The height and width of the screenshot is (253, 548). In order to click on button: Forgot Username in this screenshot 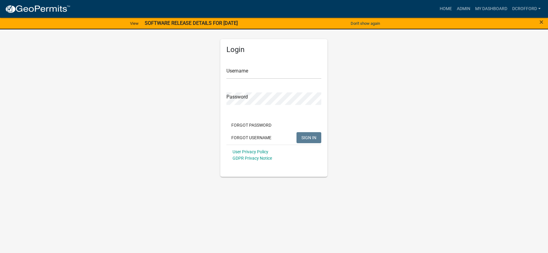, I will do `click(251, 138)`.